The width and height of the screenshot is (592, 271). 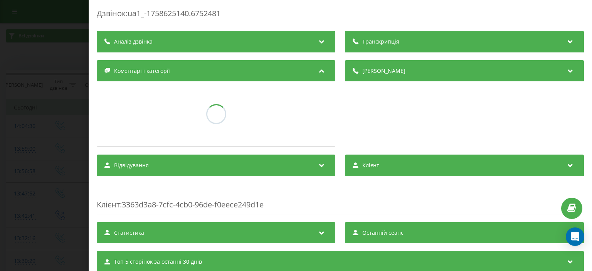 I want to click on span: Аналіз дзвінка, so click(x=133, y=42).